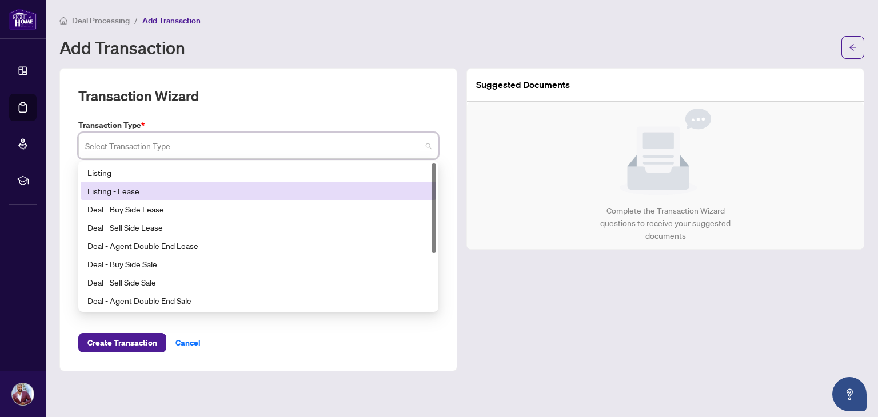  Describe the element at coordinates (258, 191) in the screenshot. I see `div: Listing - Lease` at that location.